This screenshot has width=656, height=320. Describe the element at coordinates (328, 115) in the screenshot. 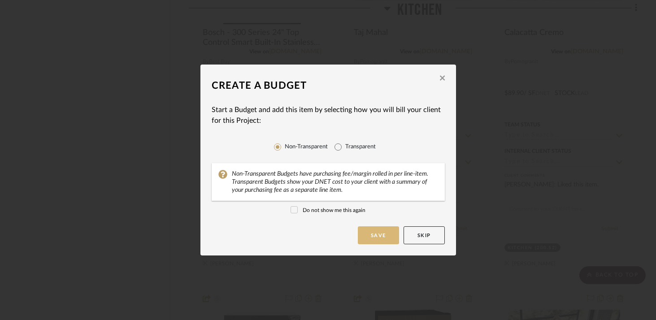

I see `p: Start a Budget and add this item by selecting how you will bill your client for this Project:` at that location.